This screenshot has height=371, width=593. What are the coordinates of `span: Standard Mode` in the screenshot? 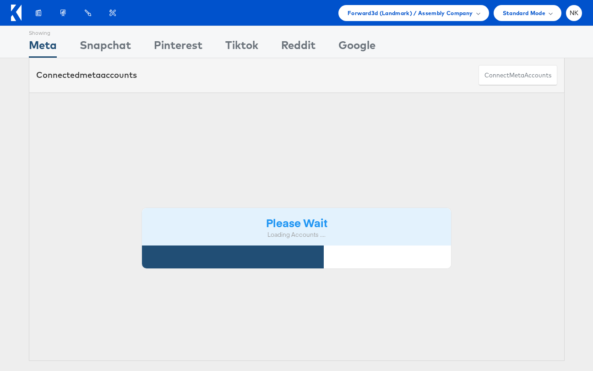 It's located at (524, 13).